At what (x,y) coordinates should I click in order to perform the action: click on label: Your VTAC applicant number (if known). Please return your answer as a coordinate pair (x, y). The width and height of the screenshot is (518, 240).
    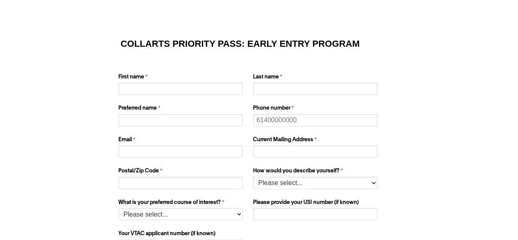
    Looking at the image, I should click on (181, 234).